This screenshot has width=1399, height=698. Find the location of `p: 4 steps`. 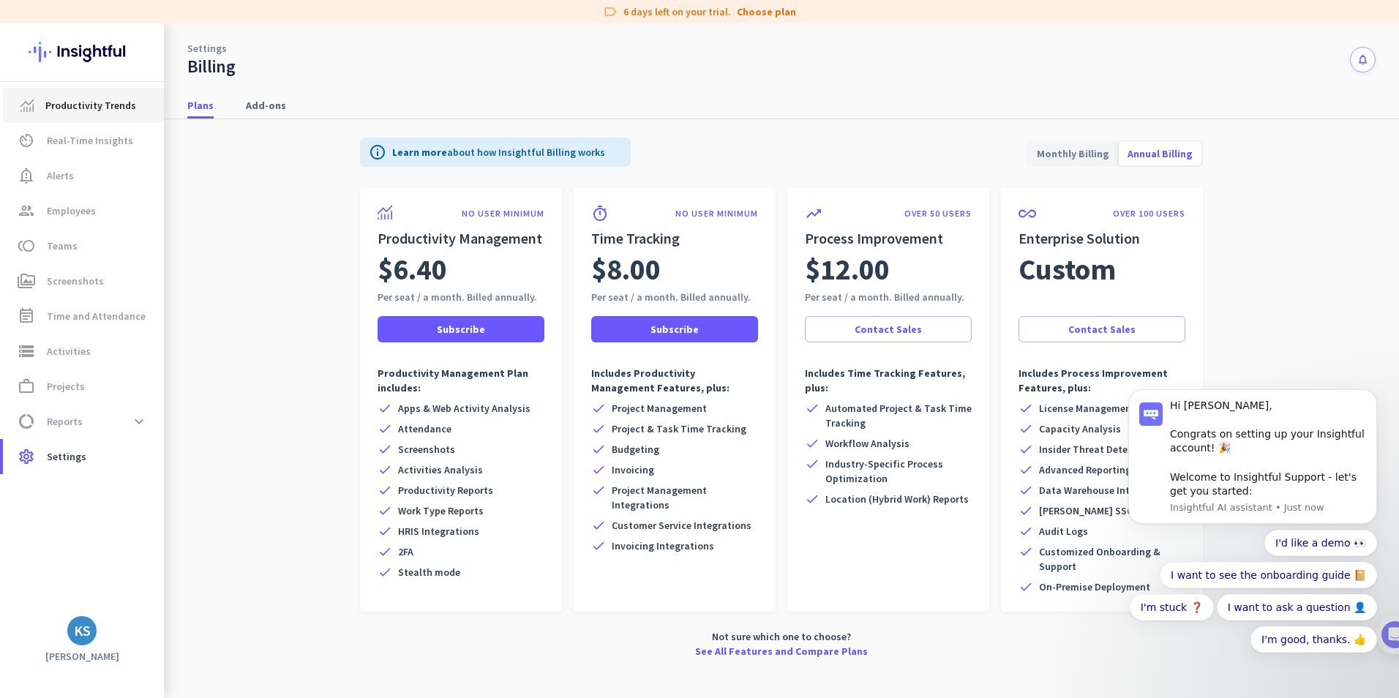

p: 4 steps is located at coordinates (33, 200).